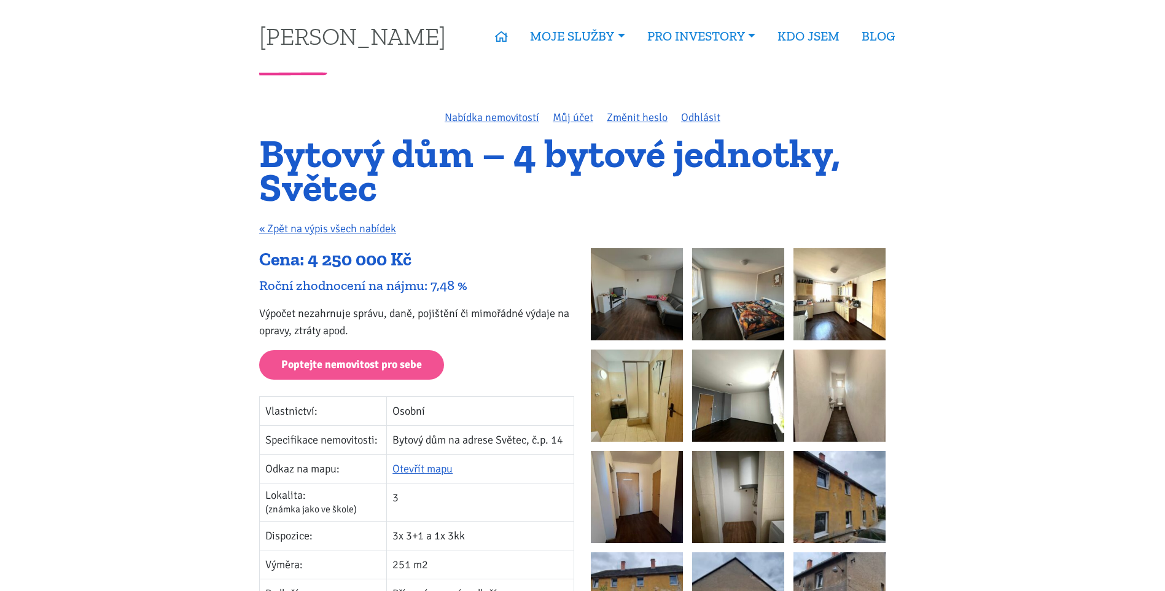 This screenshot has height=591, width=1165. What do you see at coordinates (416, 285) in the screenshot?
I see `div: Roční zhodnocení na nájmu: 7,48 %` at bounding box center [416, 285].